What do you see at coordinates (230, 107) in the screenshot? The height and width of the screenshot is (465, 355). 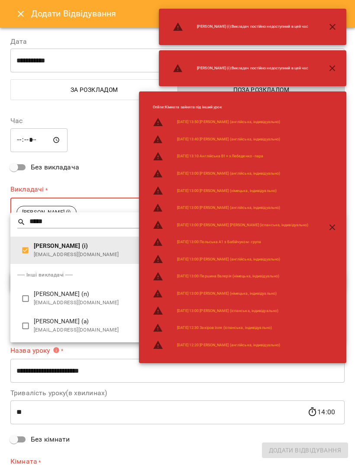 I see `li: Online : Кімната зайнята під інший урок` at bounding box center [230, 107].